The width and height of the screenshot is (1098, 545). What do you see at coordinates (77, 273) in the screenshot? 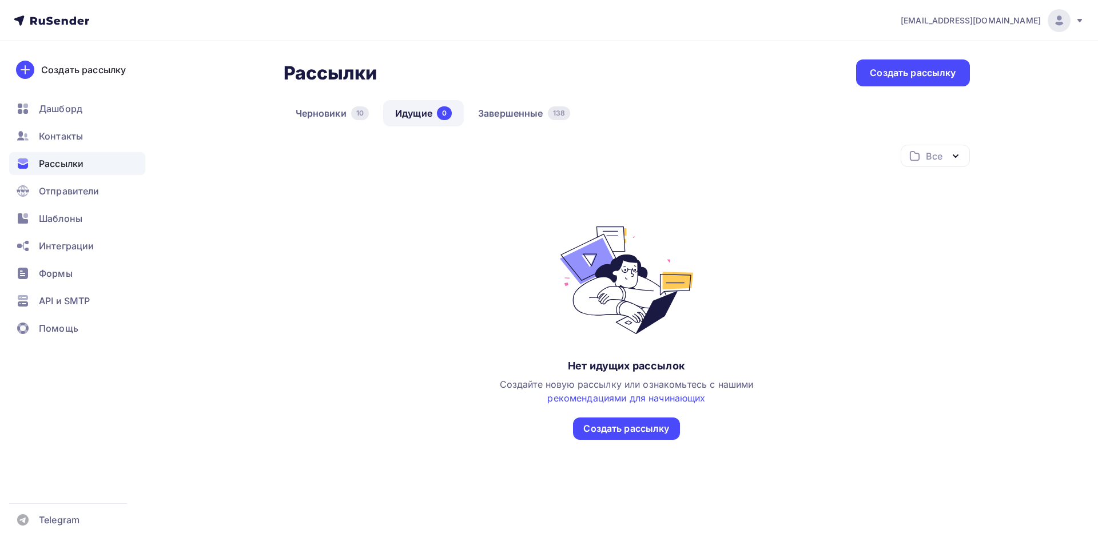
I see `a: Формы` at bounding box center [77, 273].